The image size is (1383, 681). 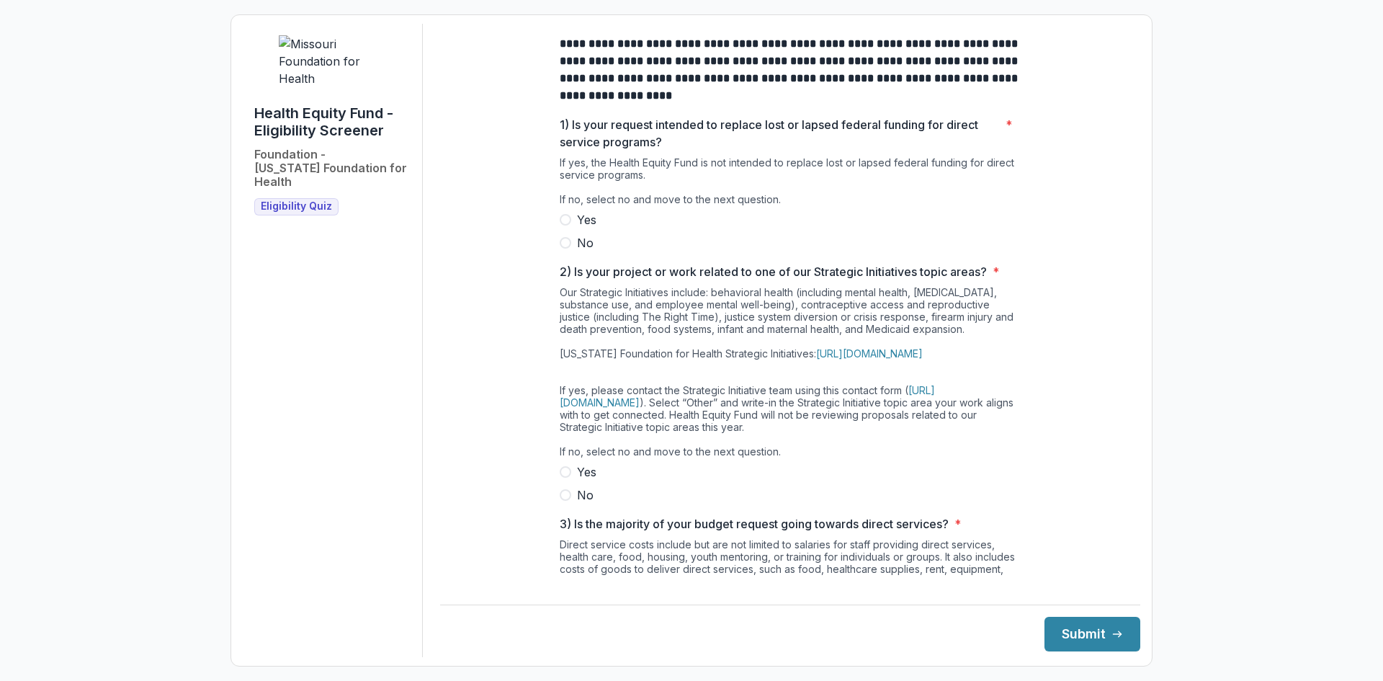 What do you see at coordinates (296, 206) in the screenshot?
I see `span: Eligibility Quiz` at bounding box center [296, 206].